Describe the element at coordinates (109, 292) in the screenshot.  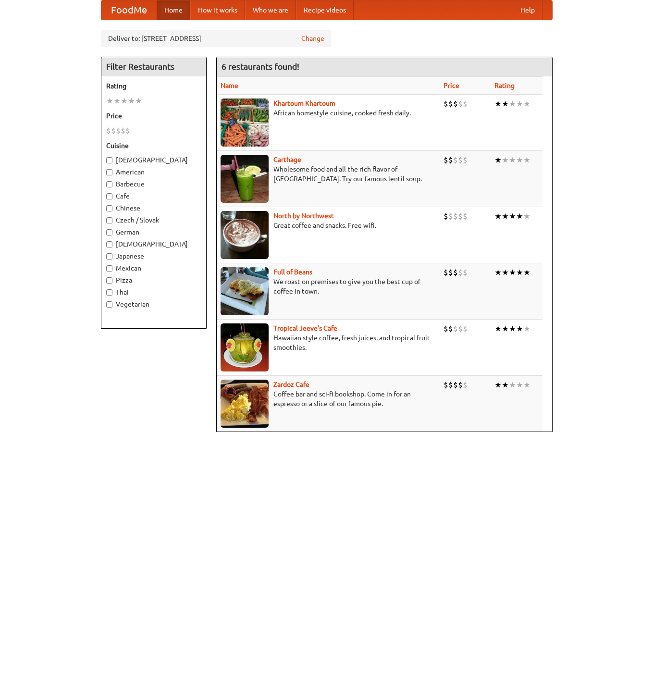
I see `input: Thai` at that location.